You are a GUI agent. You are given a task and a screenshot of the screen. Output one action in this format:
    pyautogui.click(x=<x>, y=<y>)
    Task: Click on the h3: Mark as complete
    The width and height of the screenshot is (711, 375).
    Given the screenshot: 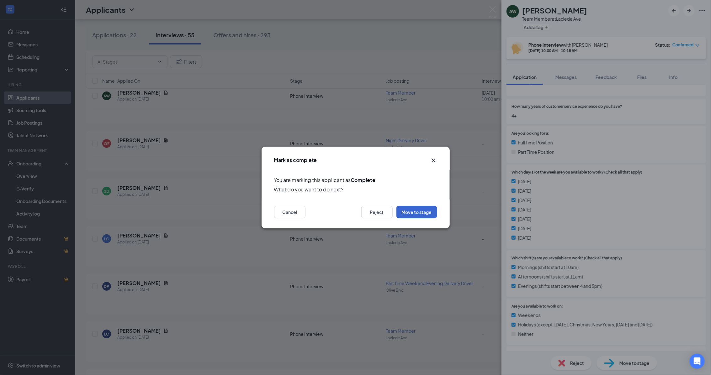 What is the action you would take?
    pyautogui.click(x=295, y=160)
    